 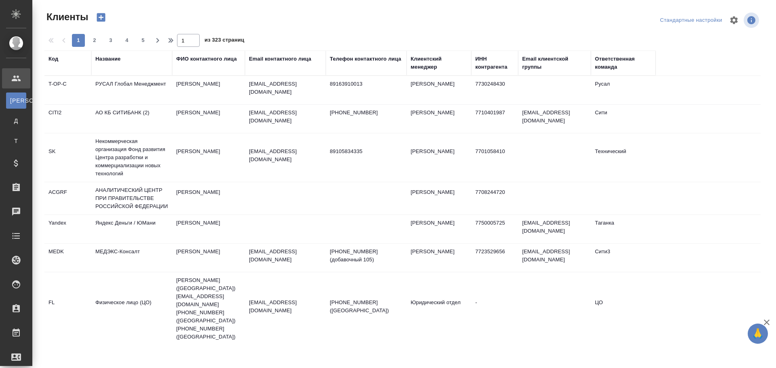 I want to click on span: Клиенты, so click(x=66, y=17).